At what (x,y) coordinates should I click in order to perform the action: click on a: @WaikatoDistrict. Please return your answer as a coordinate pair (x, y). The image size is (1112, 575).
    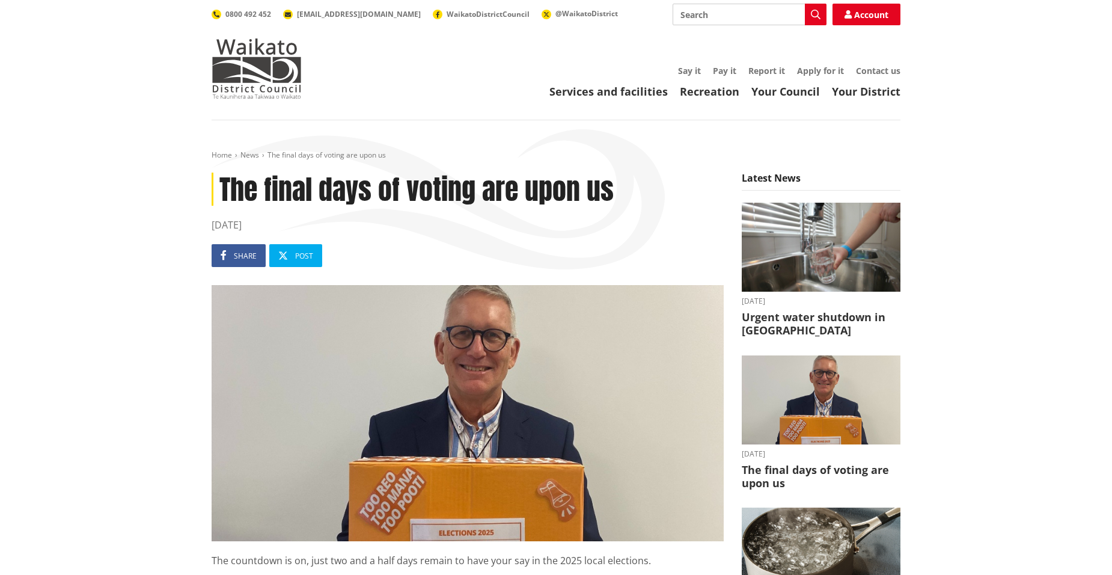
    Looking at the image, I should click on (580, 13).